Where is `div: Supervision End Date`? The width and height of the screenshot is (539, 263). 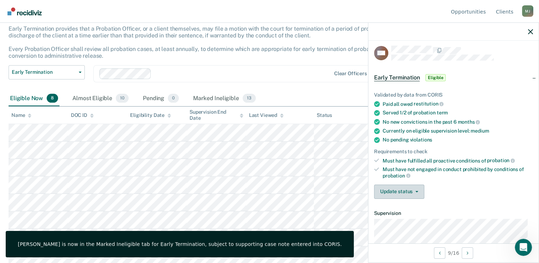
div: Supervision End Date is located at coordinates (216, 115).